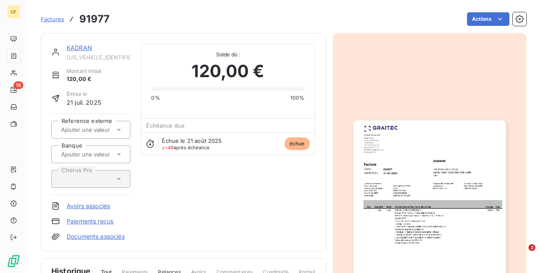  Describe the element at coordinates (84, 71) in the screenshot. I see `span: Montant initial` at that location.